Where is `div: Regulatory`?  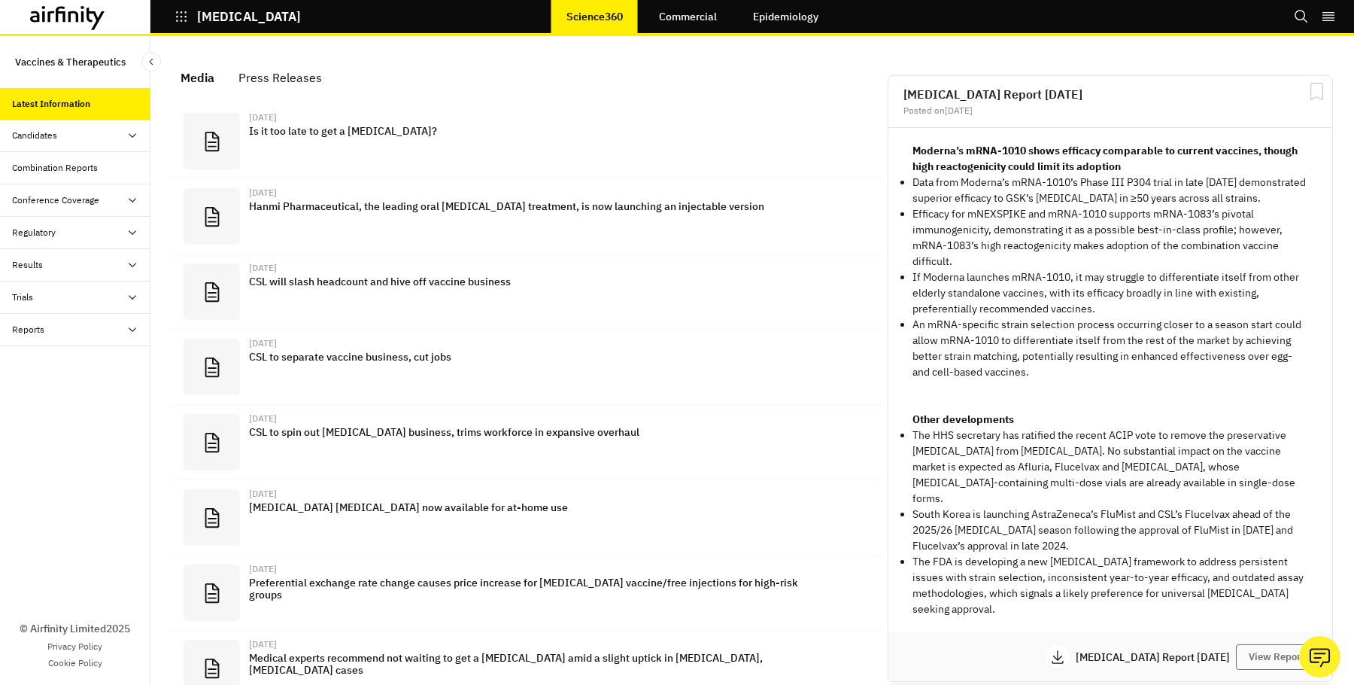 div: Regulatory is located at coordinates (34, 232).